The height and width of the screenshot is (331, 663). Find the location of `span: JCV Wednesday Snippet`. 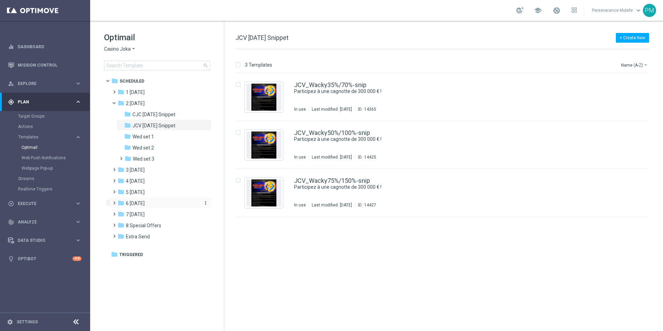

span: JCV Wednesday Snippet is located at coordinates (154, 126).